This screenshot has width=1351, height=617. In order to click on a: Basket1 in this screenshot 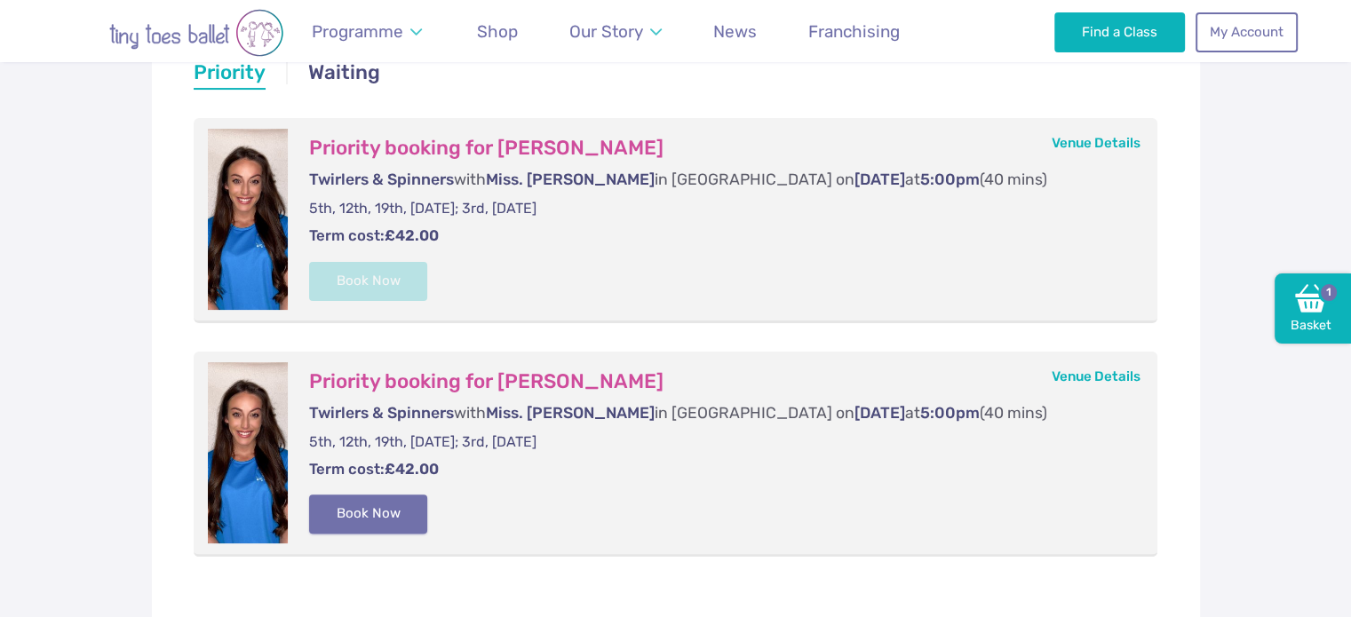, I will do `click(1313, 309)`.